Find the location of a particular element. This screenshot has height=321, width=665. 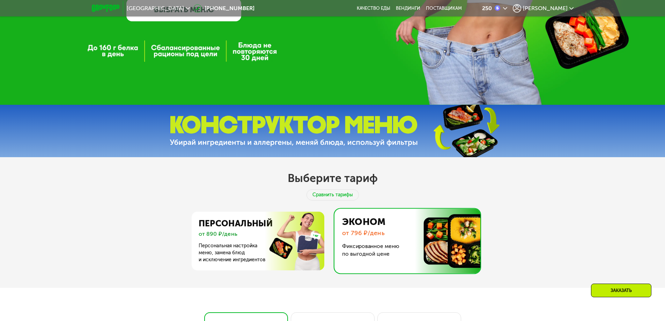

a: Вендинги is located at coordinates (408, 8).